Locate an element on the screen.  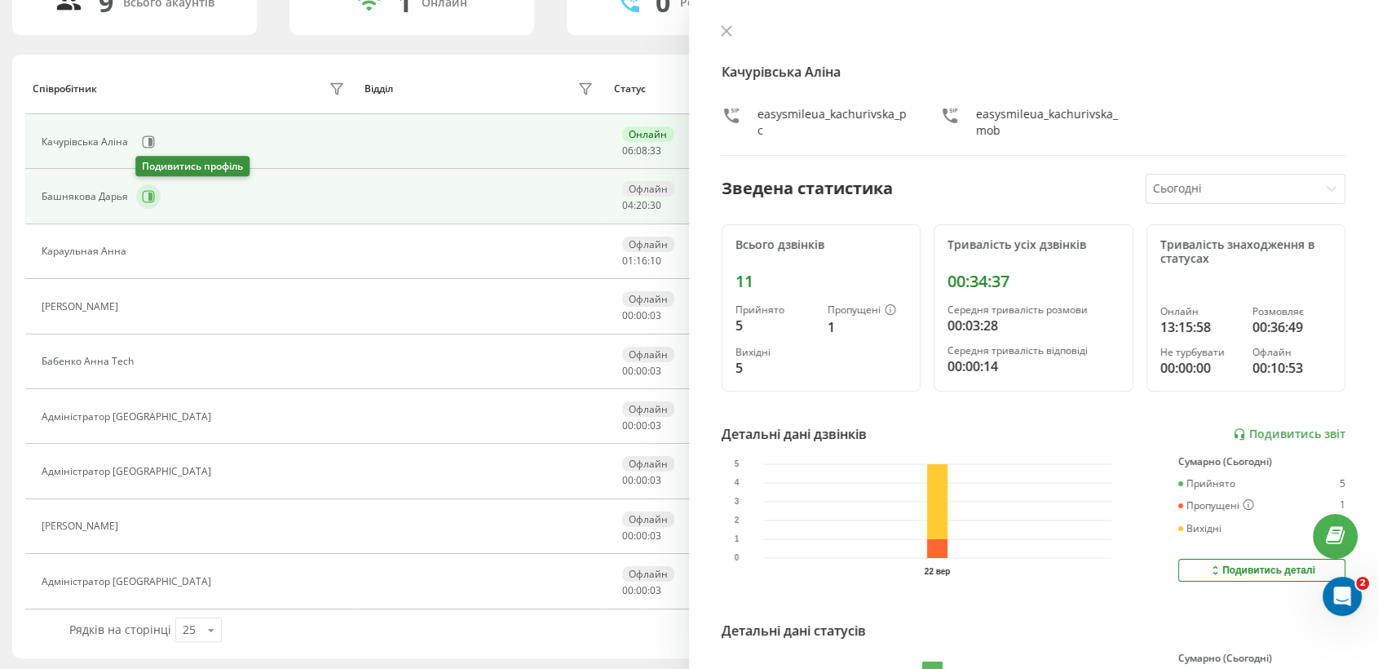
text: 4 is located at coordinates (737, 483).